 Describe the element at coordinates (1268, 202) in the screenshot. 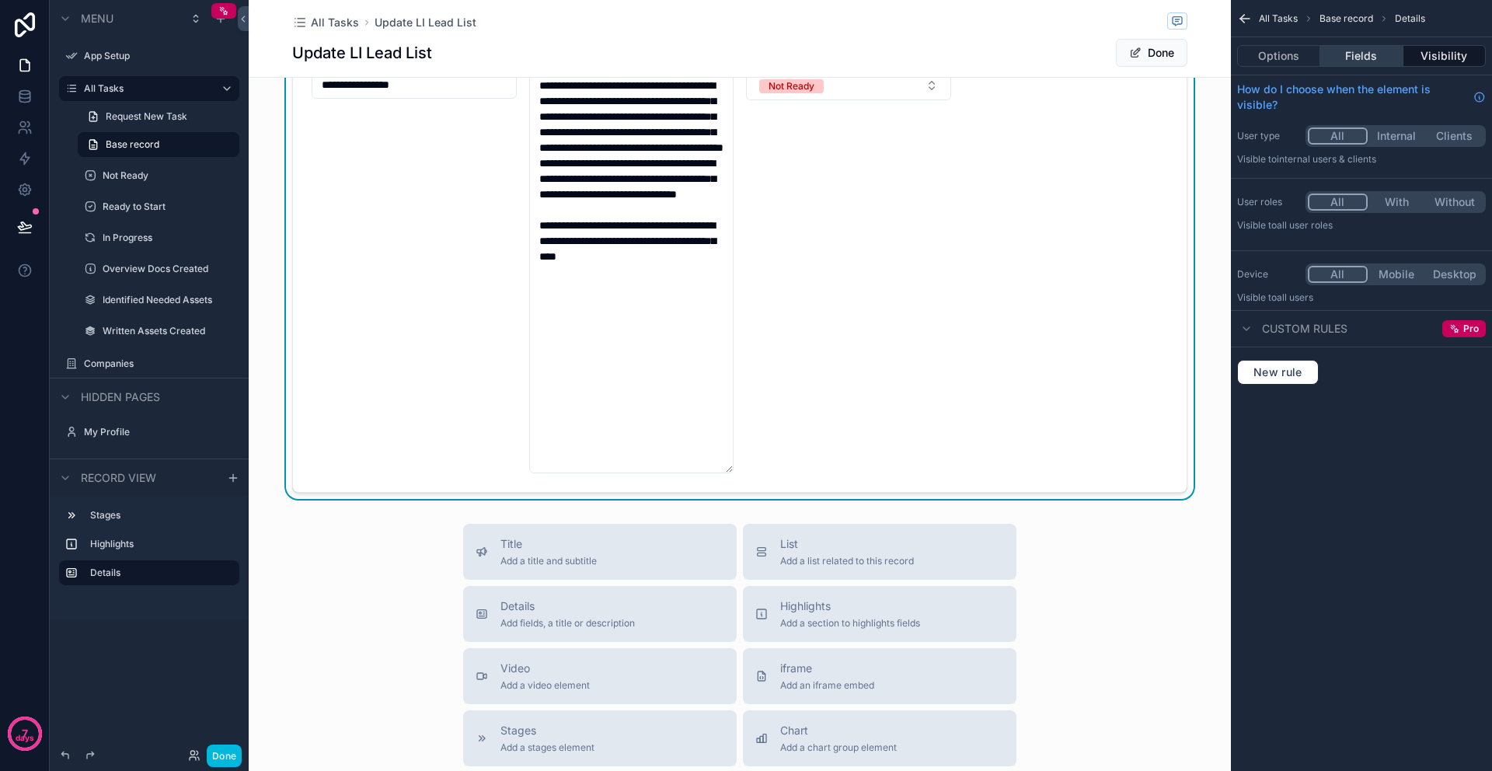

I see `label: User roles` at that location.